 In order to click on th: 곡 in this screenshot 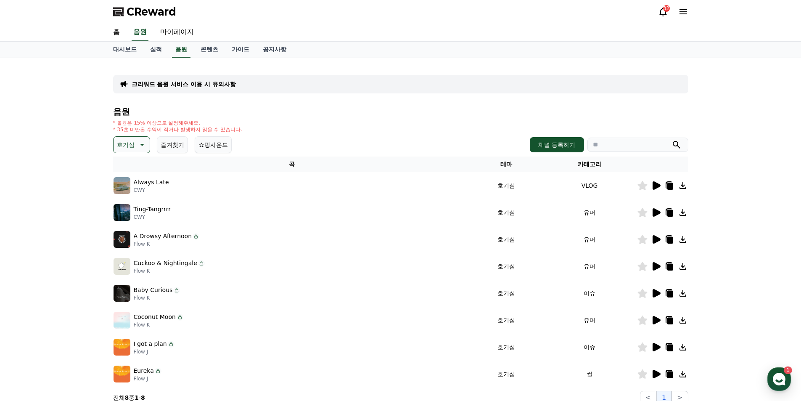, I will do `click(292, 164)`.